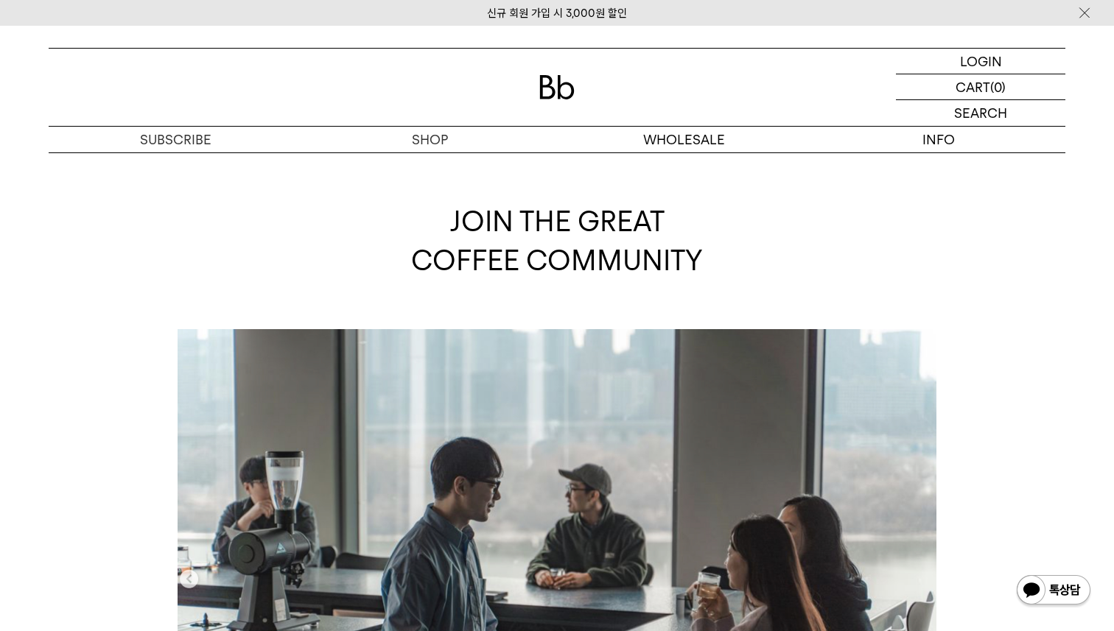  What do you see at coordinates (557, 13) in the screenshot?
I see `a: 신규 회원 가입 시 3,000원 할인` at bounding box center [557, 13].